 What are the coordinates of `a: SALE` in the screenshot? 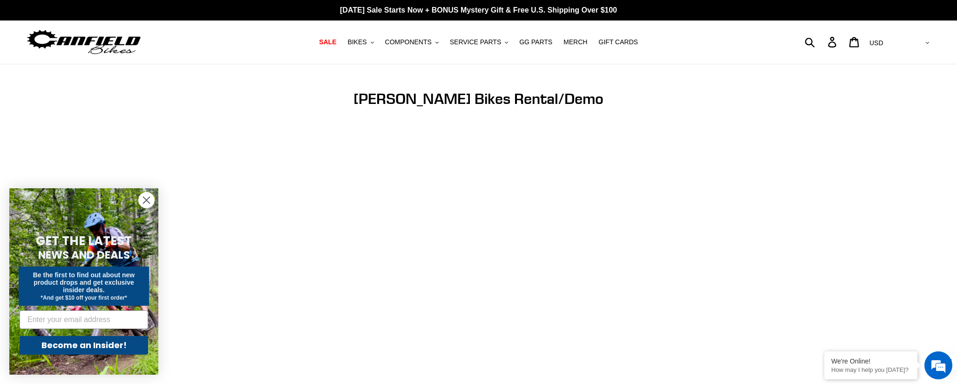 It's located at (327, 42).